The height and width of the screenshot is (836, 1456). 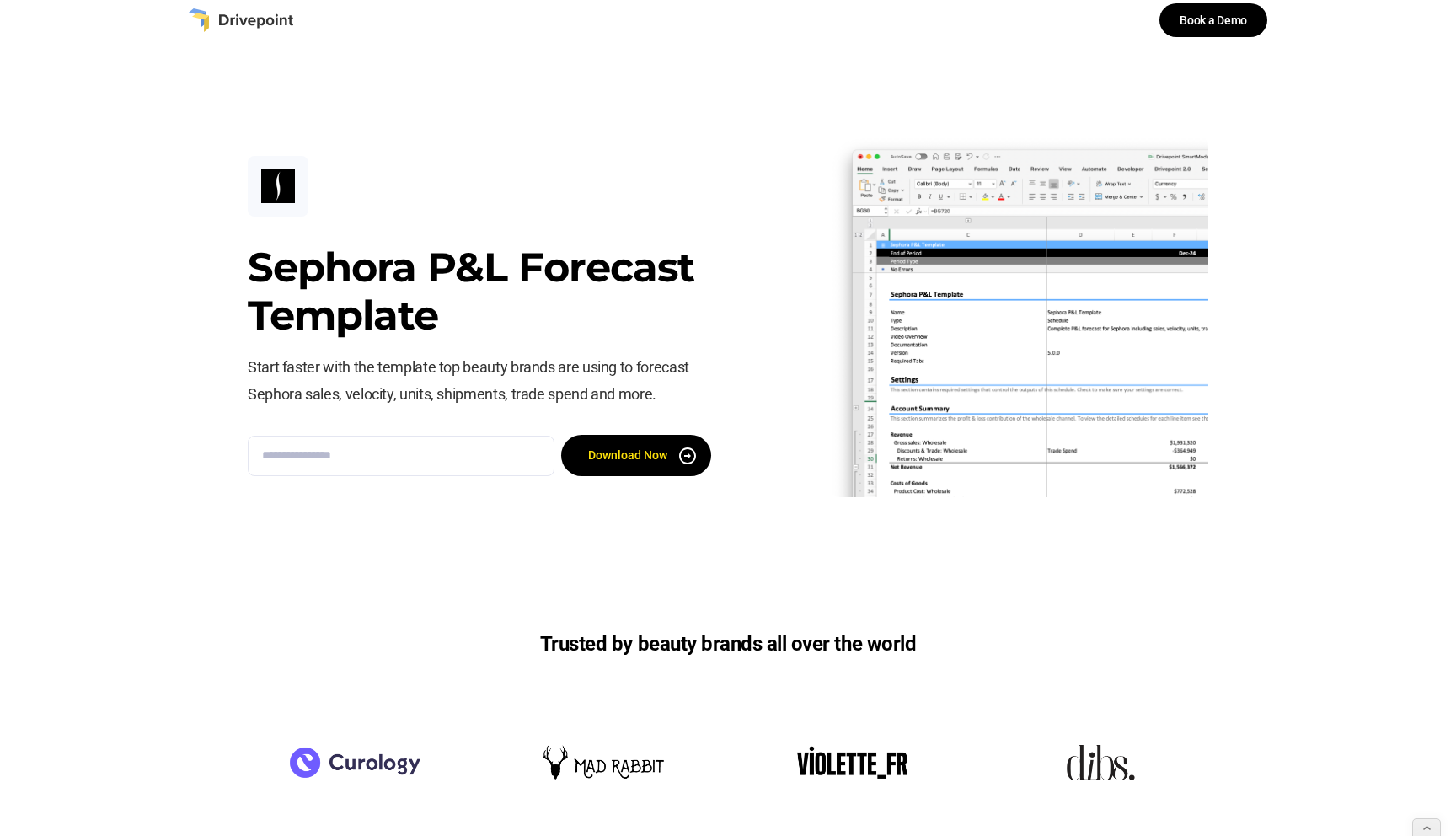 I want to click on form: Email Form, so click(x=479, y=454).